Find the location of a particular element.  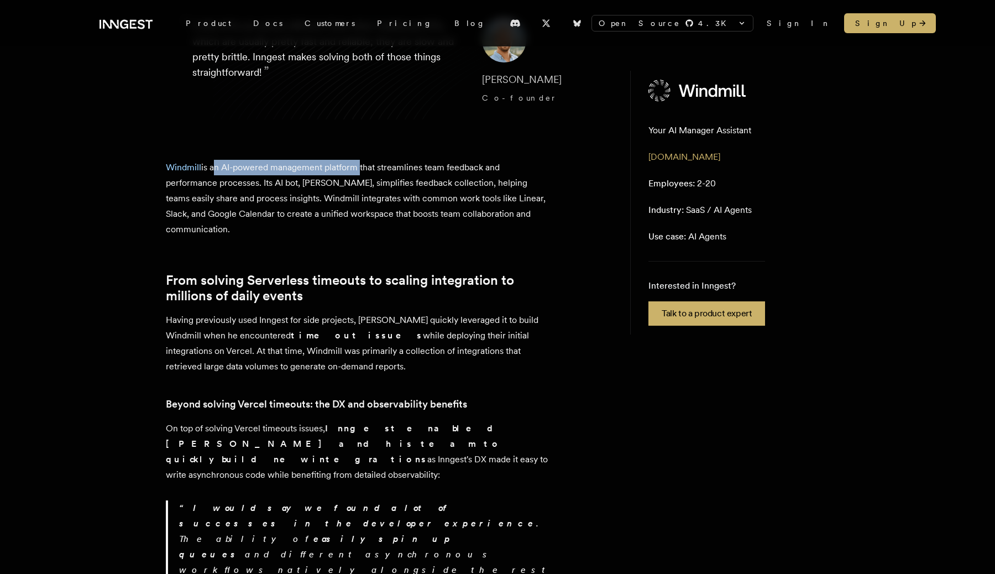

p: 2-20 is located at coordinates (682, 183).